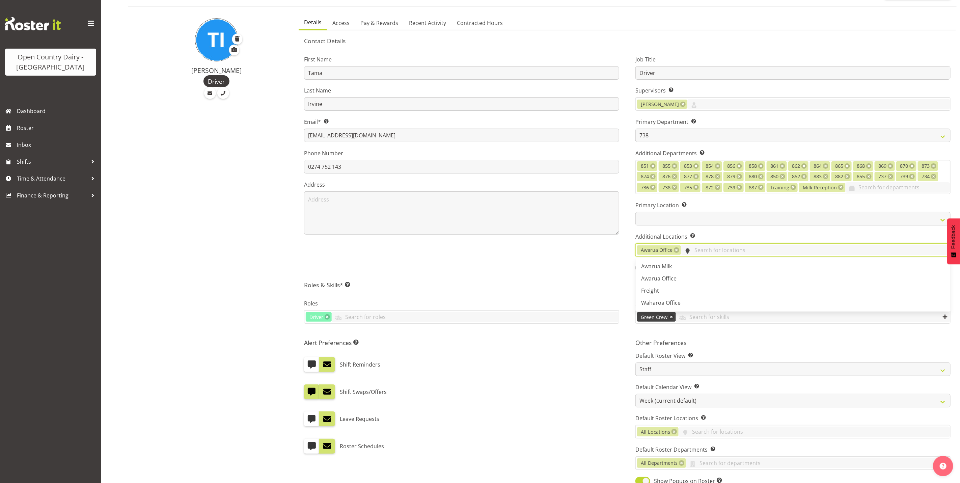  Describe the element at coordinates (954, 237) in the screenshot. I see `span: Feedback` at that location.